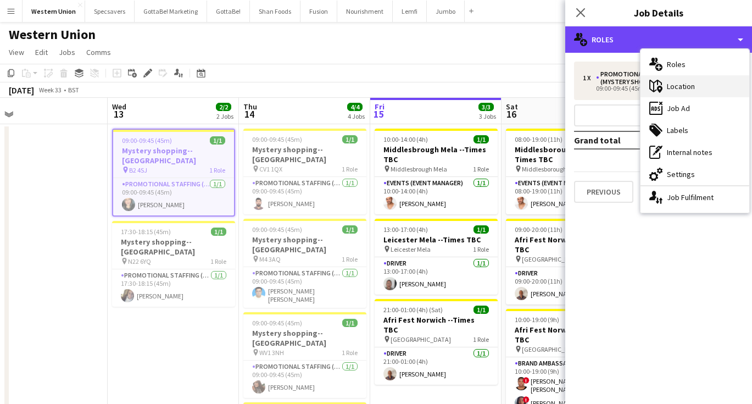 This screenshot has width=752, height=404. What do you see at coordinates (225, 116) in the screenshot?
I see `div: 2 Jobs` at bounding box center [225, 116].